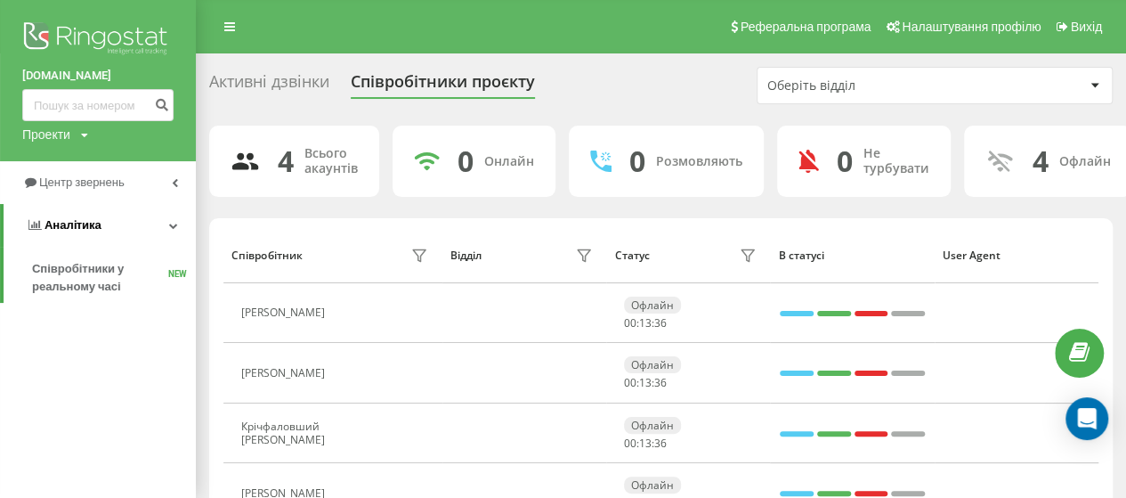  I want to click on div: Не турбувати, so click(897, 161).